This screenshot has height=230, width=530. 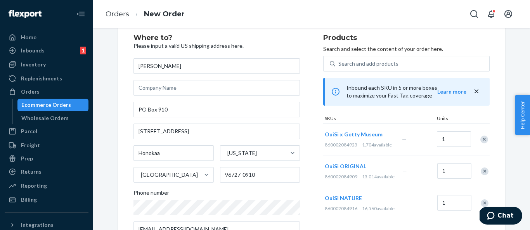 I want to click on div: SKUs, so click(x=379, y=119).